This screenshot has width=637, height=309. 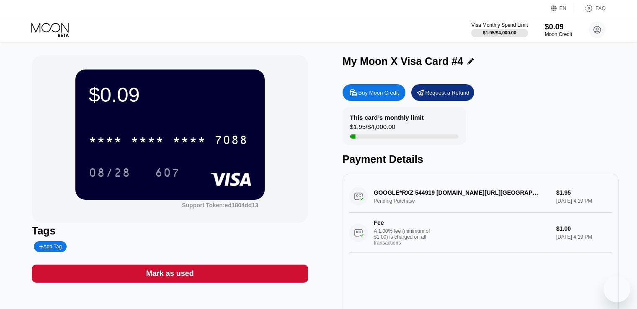 I want to click on div: Visa Monthly Spend Limit$1.95/$4,000.00, so click(x=499, y=30).